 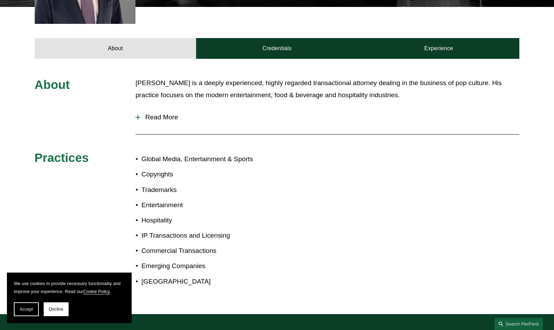 What do you see at coordinates (209, 190) in the screenshot?
I see `p: Trademarks` at bounding box center [209, 190].